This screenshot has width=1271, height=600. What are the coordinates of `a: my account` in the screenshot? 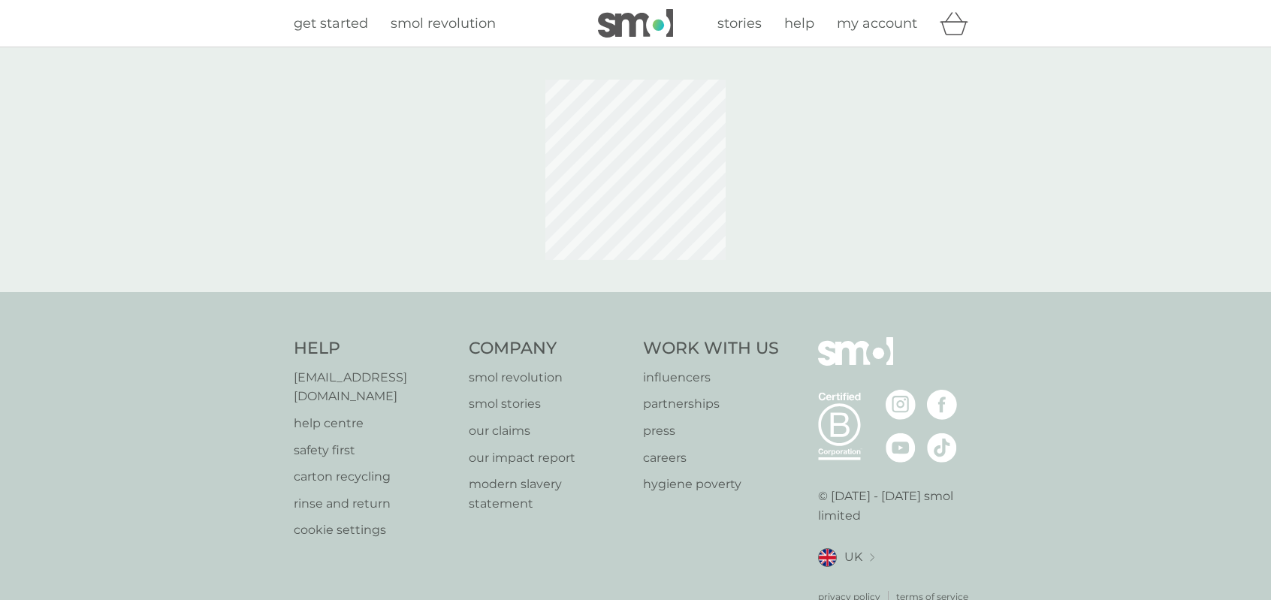 It's located at (877, 23).